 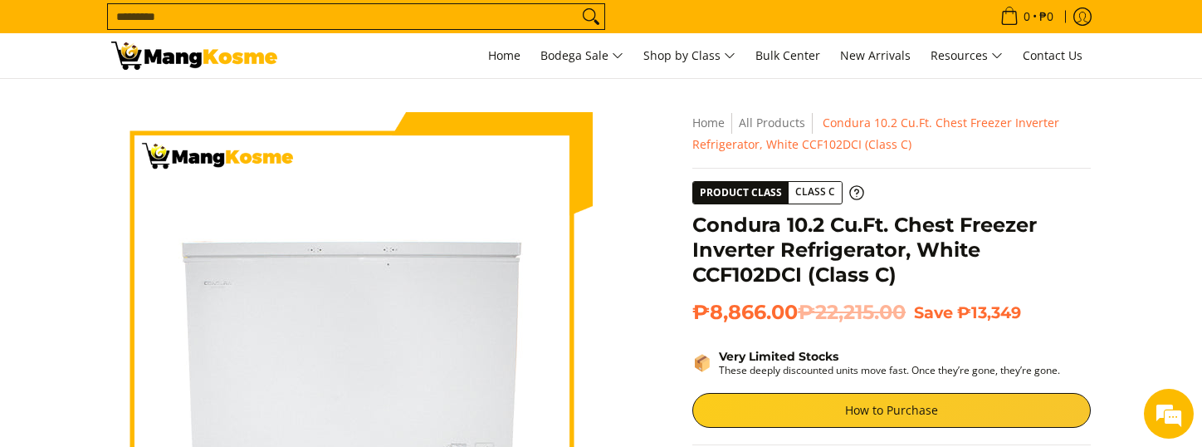 I want to click on a: Shop by Class, so click(x=689, y=56).